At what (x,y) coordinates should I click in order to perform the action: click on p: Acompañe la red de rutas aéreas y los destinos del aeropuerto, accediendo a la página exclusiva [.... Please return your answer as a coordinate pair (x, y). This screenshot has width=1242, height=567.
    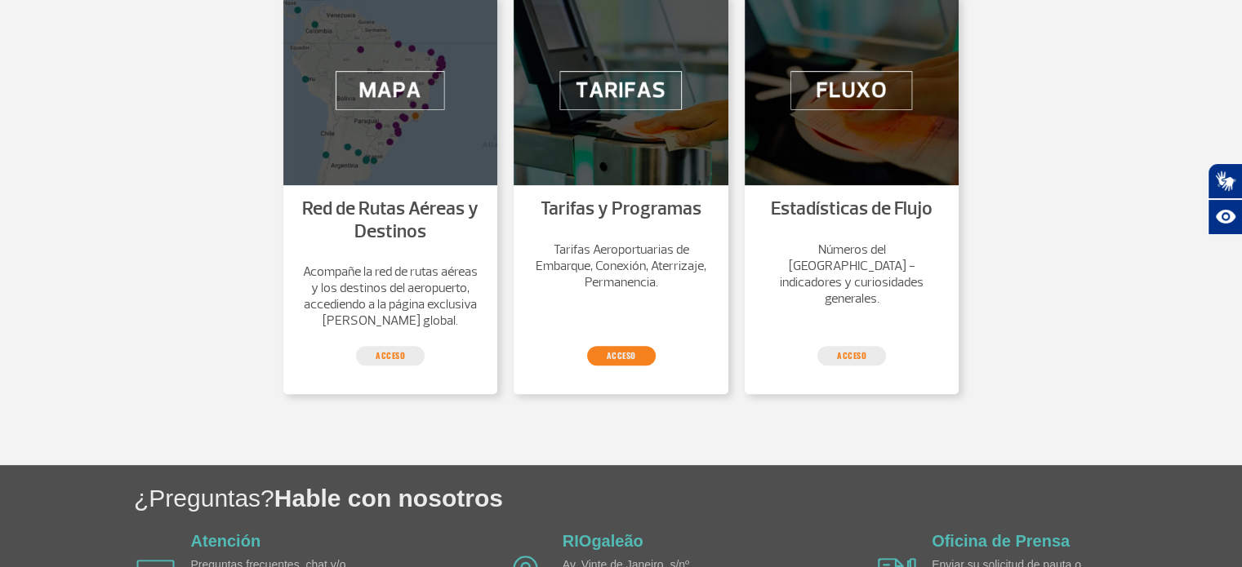
    Looking at the image, I should click on (390, 296).